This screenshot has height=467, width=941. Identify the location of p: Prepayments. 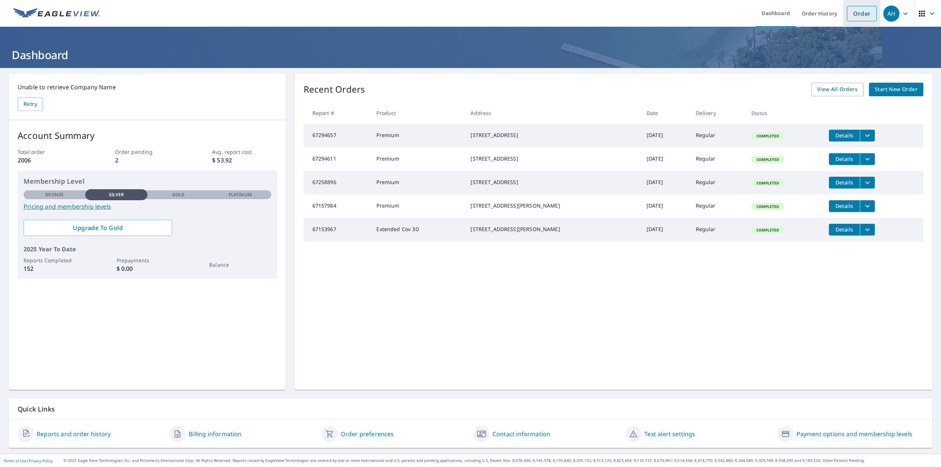
(147, 260).